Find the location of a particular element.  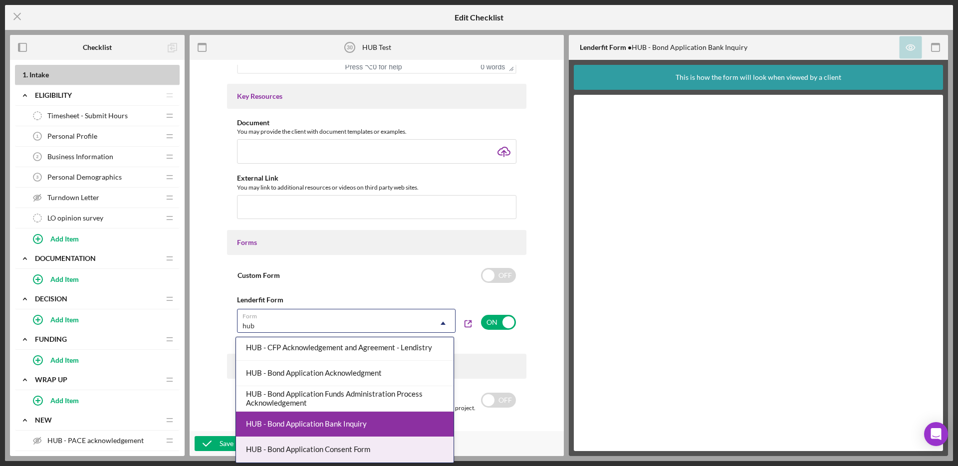

span: Intake is located at coordinates (39, 74).